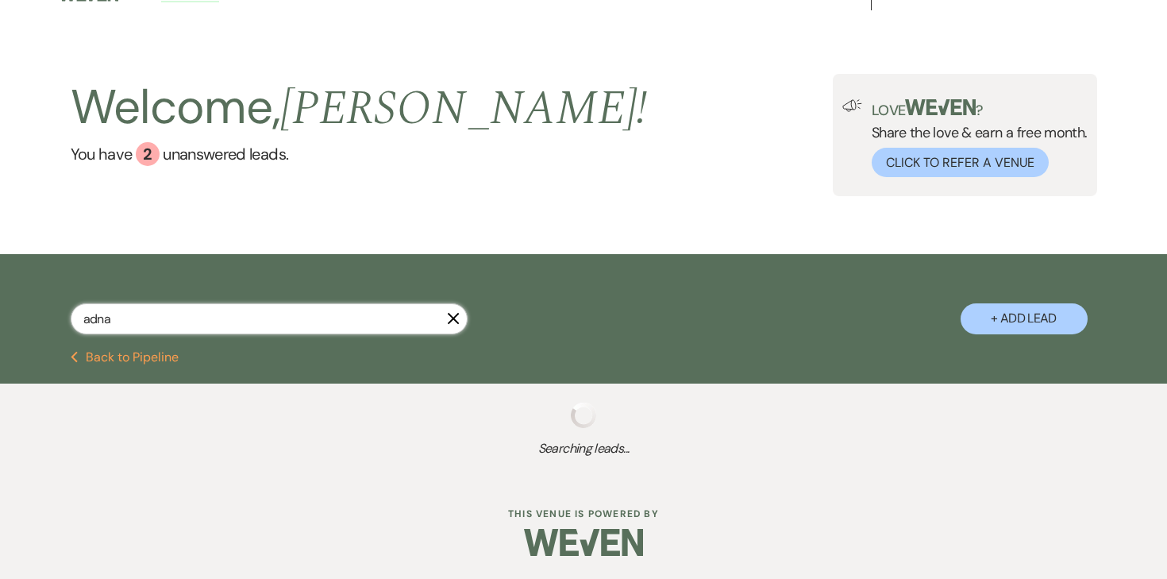  I want to click on input: Search by name, event date, email address or phone number, so click(269, 318).